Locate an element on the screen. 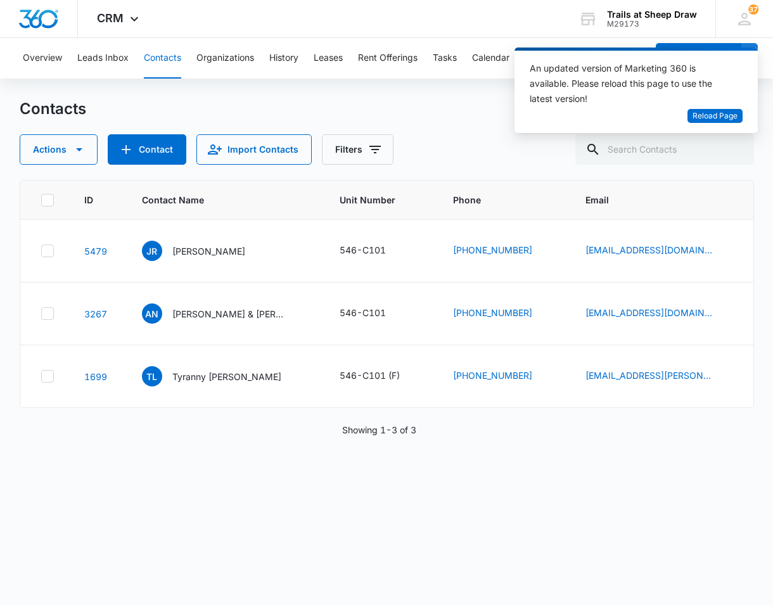 Image resolution: width=773 pixels, height=605 pixels. button: Filters is located at coordinates (357, 150).